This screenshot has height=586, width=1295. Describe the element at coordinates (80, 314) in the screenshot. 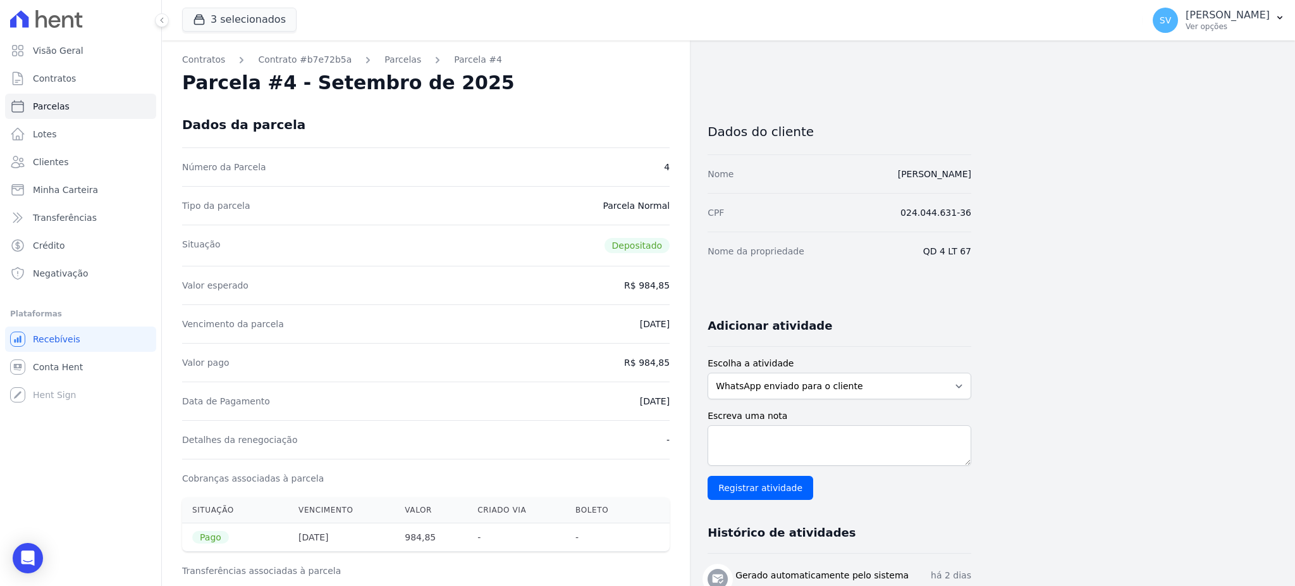

I see `div: Plataformas` at that location.